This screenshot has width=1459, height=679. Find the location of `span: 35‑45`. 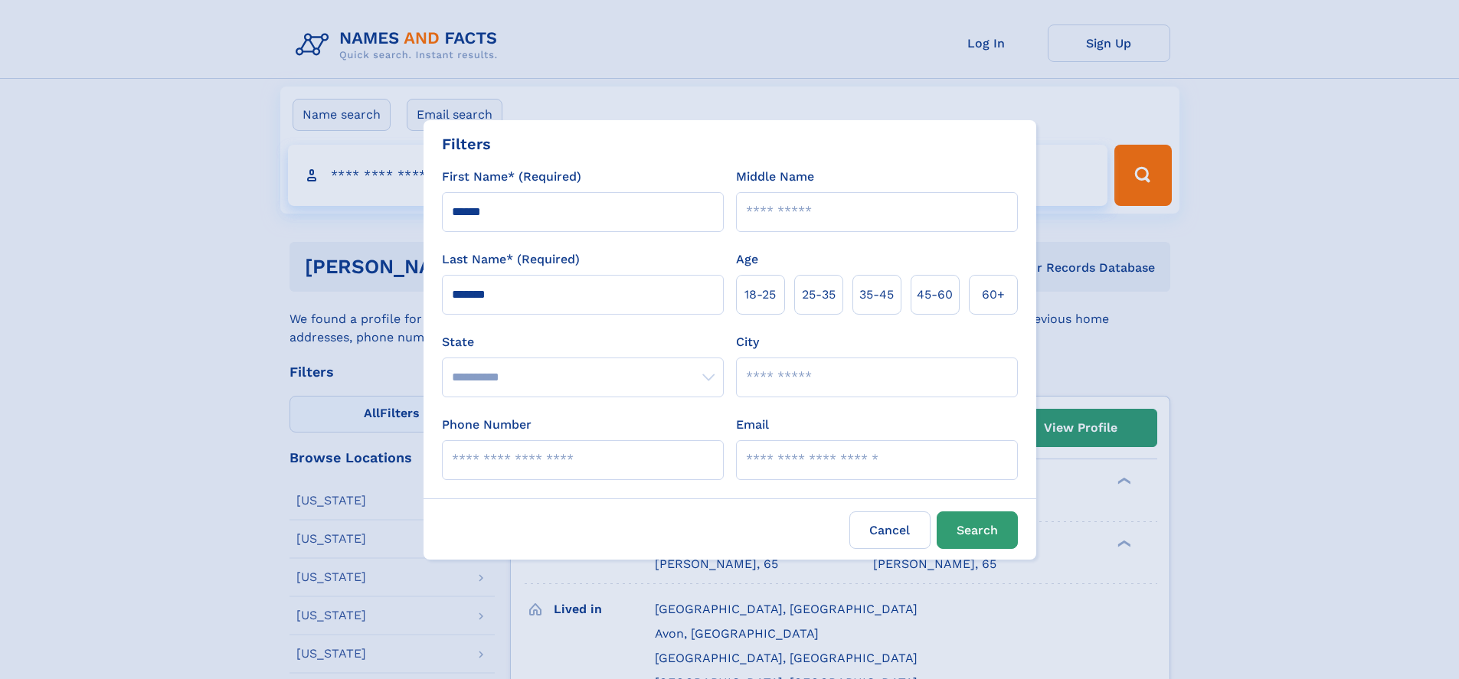

span: 35‑45 is located at coordinates (876, 295).